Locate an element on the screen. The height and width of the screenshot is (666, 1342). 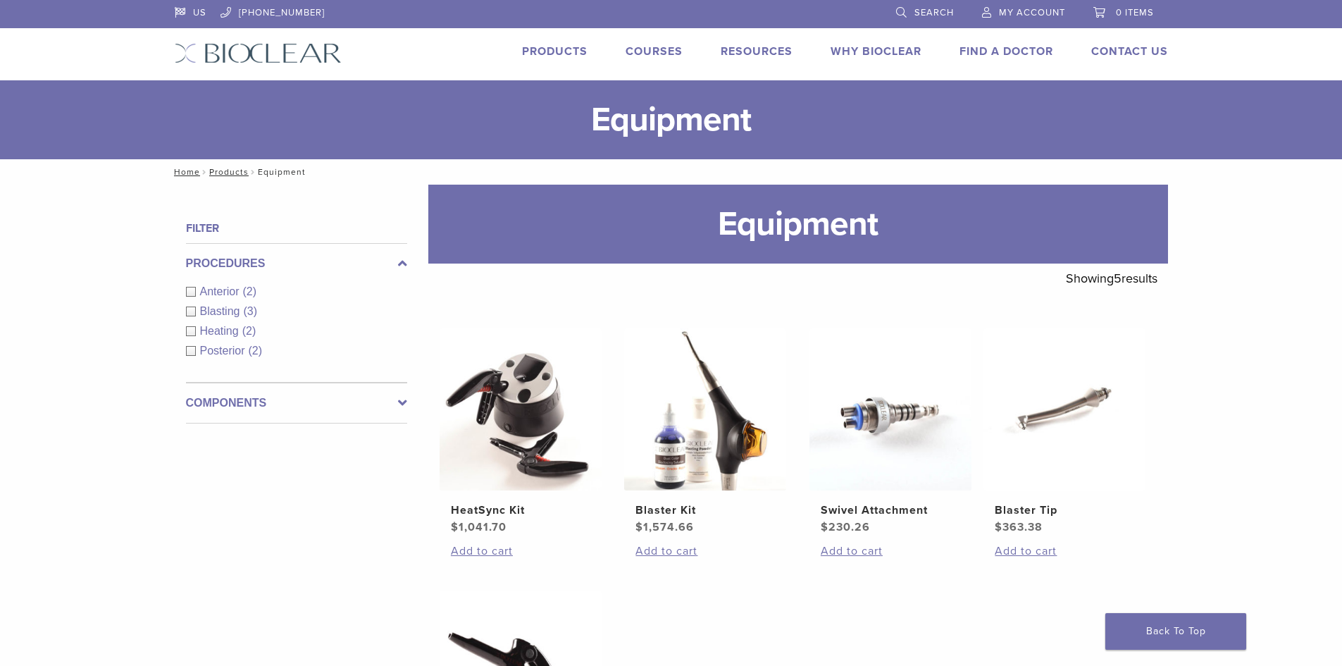
a: Add to cart: “Blaster Kit” is located at coordinates (705, 551).